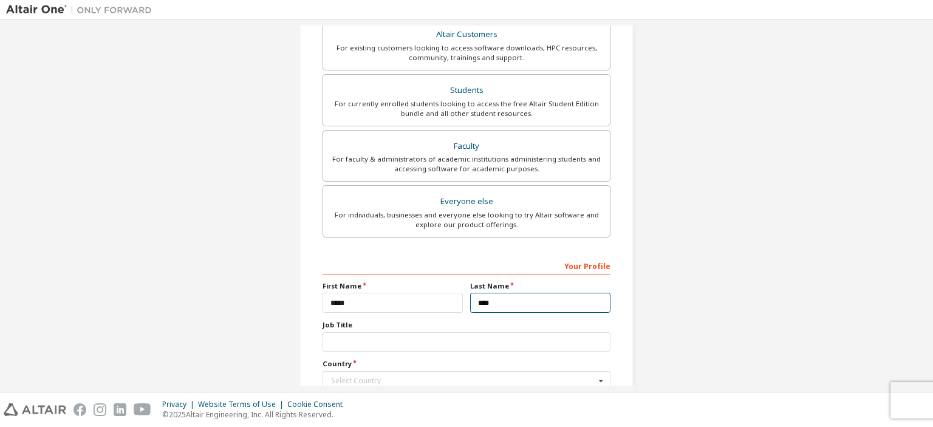 This screenshot has width=933, height=427. I want to click on div: For individuals, businesses and everyone else looking to try Altair software and explore our prod..., so click(466, 220).